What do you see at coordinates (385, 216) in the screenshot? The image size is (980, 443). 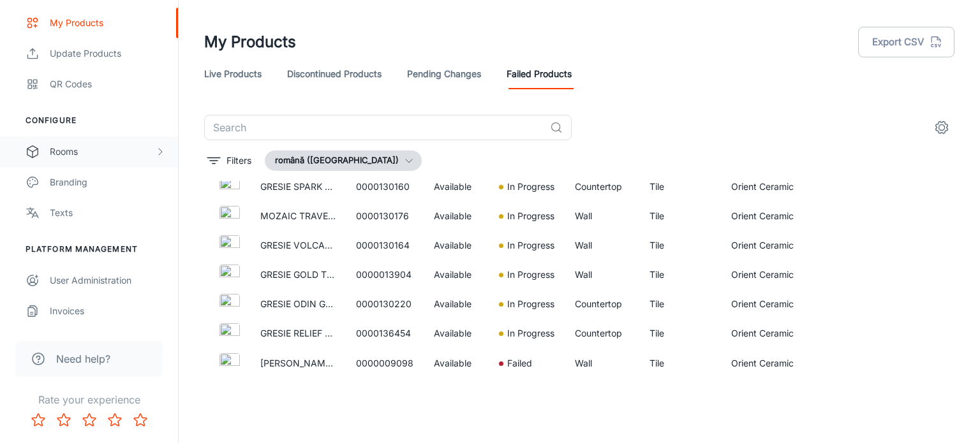 I see `td: 0000130176` at bounding box center [385, 216].